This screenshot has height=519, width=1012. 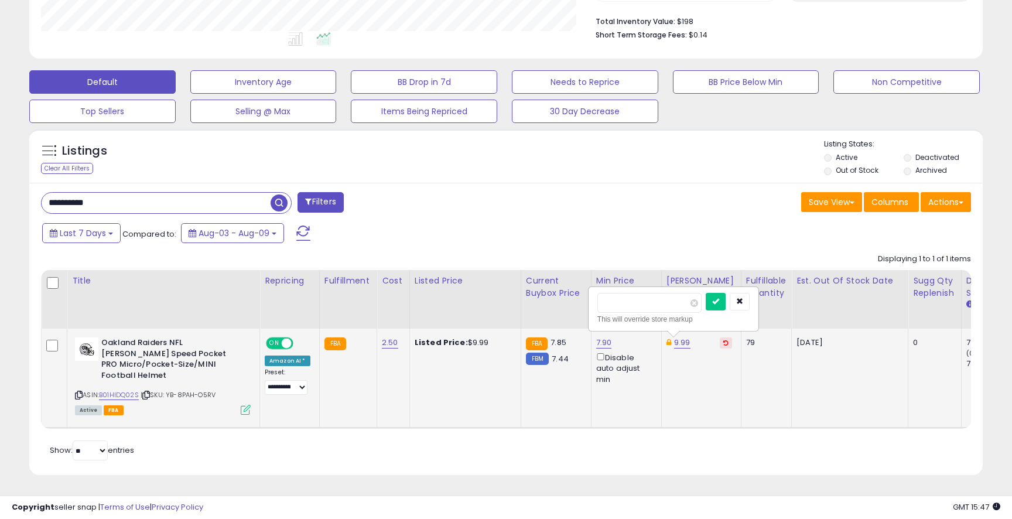 I want to click on div: Cost, so click(x=393, y=281).